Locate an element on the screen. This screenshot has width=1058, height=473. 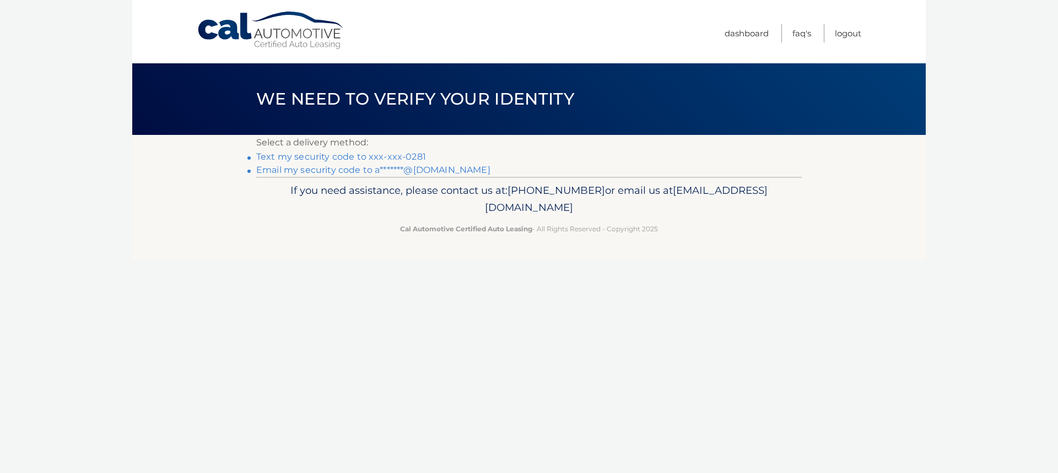
a: Cal Automotive is located at coordinates (271, 30).